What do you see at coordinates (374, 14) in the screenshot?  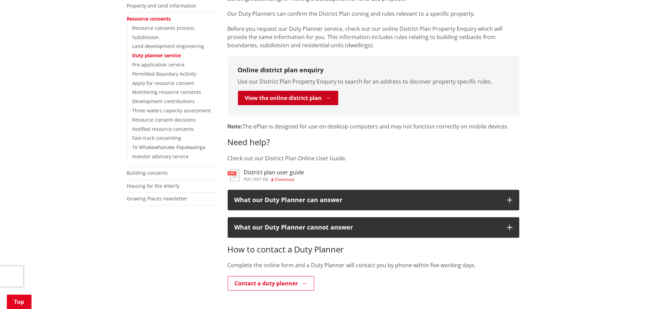 I see `p: Our Duty Planners can confirm the District Plan zoning and rules relevant to a specific property.` at bounding box center [374, 14].